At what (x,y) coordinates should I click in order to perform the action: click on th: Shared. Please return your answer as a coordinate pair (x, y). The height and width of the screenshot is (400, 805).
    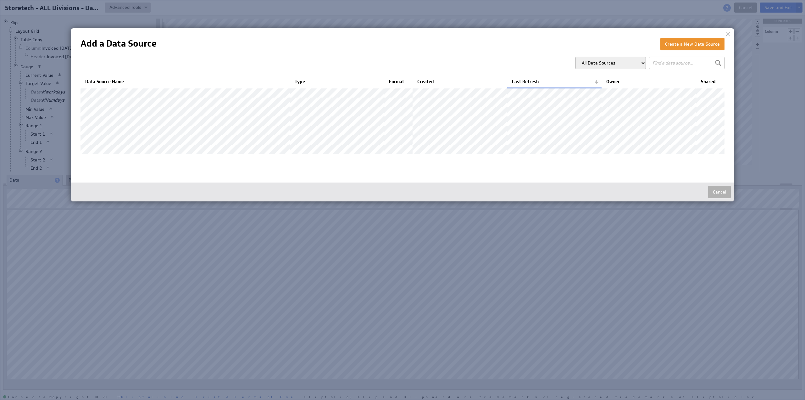
    Looking at the image, I should click on (710, 82).